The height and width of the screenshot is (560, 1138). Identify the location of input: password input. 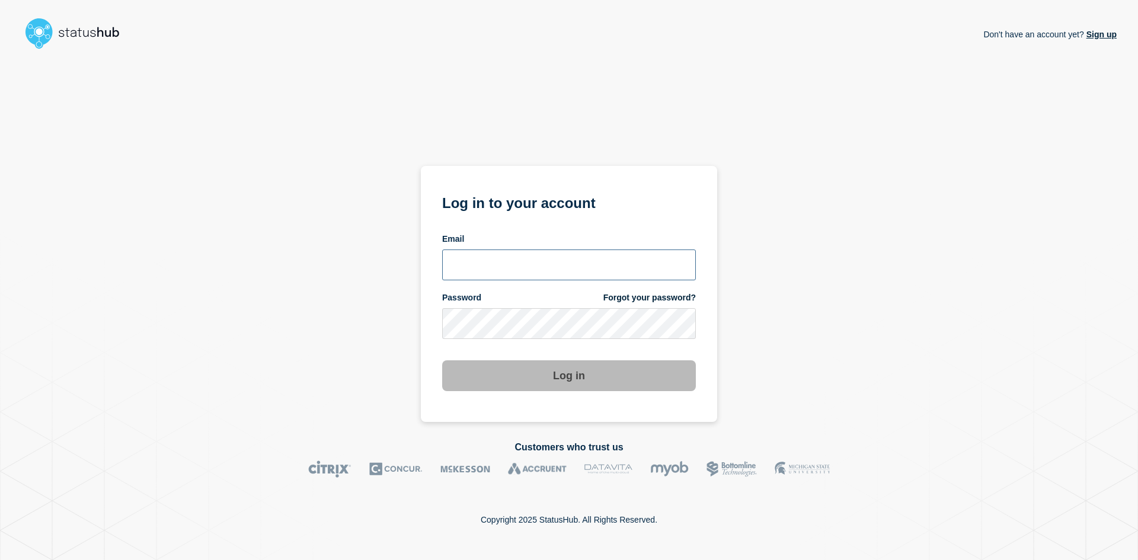
(569, 323).